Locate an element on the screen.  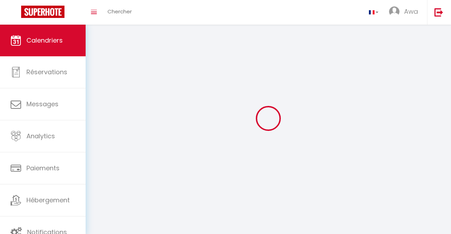
span: Paiements is located at coordinates (43, 168).